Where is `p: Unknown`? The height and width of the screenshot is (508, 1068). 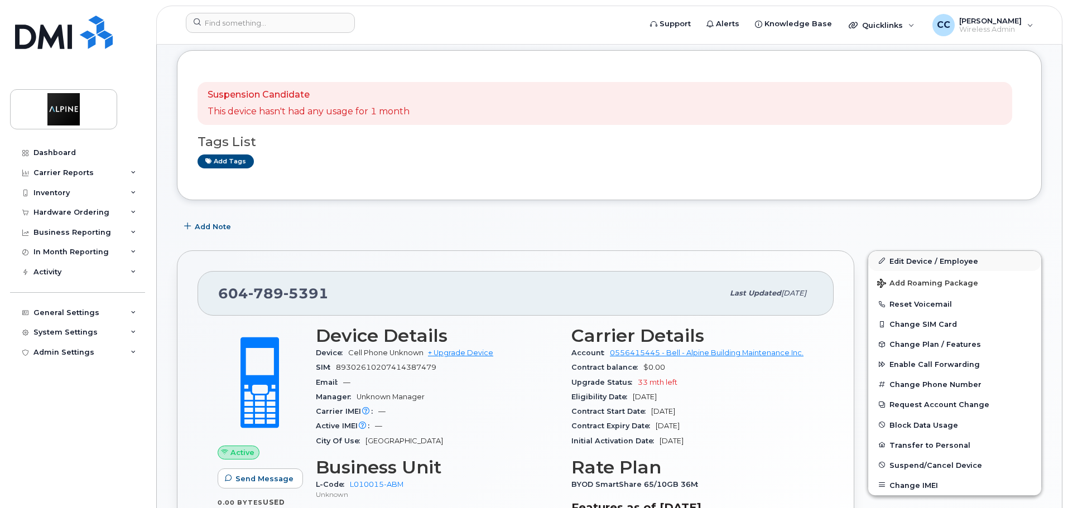
p: Unknown is located at coordinates (437, 494).